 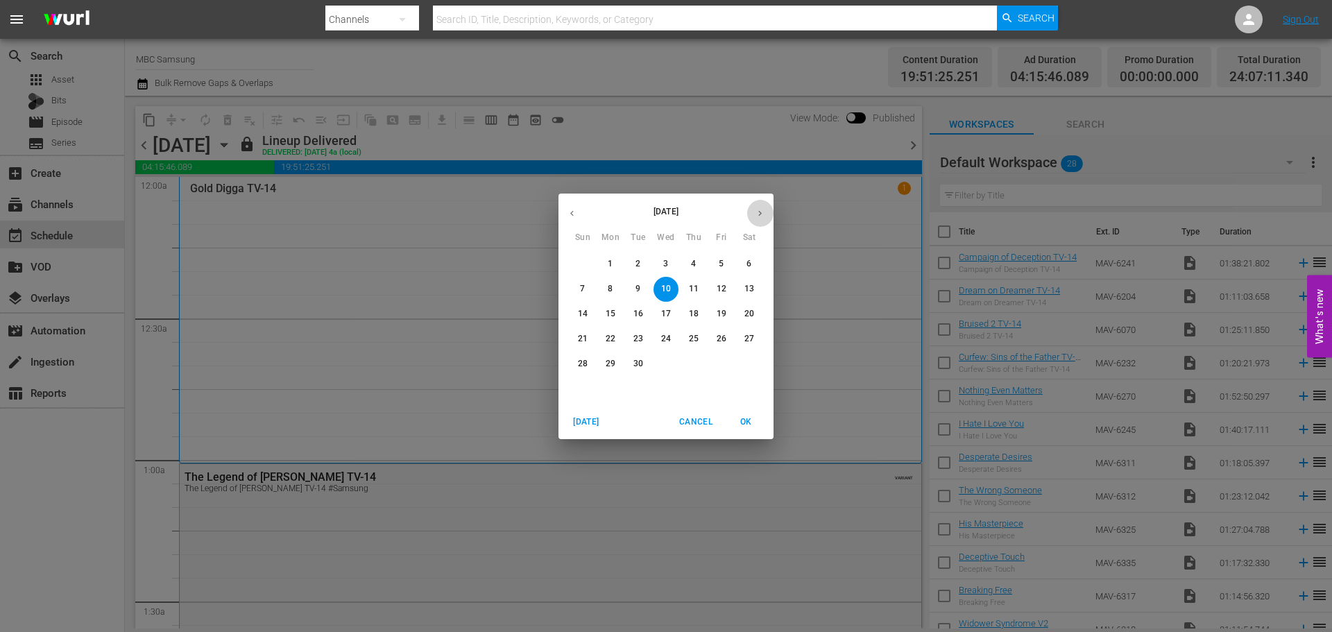 What do you see at coordinates (583, 339) in the screenshot?
I see `p: 21` at bounding box center [583, 339].